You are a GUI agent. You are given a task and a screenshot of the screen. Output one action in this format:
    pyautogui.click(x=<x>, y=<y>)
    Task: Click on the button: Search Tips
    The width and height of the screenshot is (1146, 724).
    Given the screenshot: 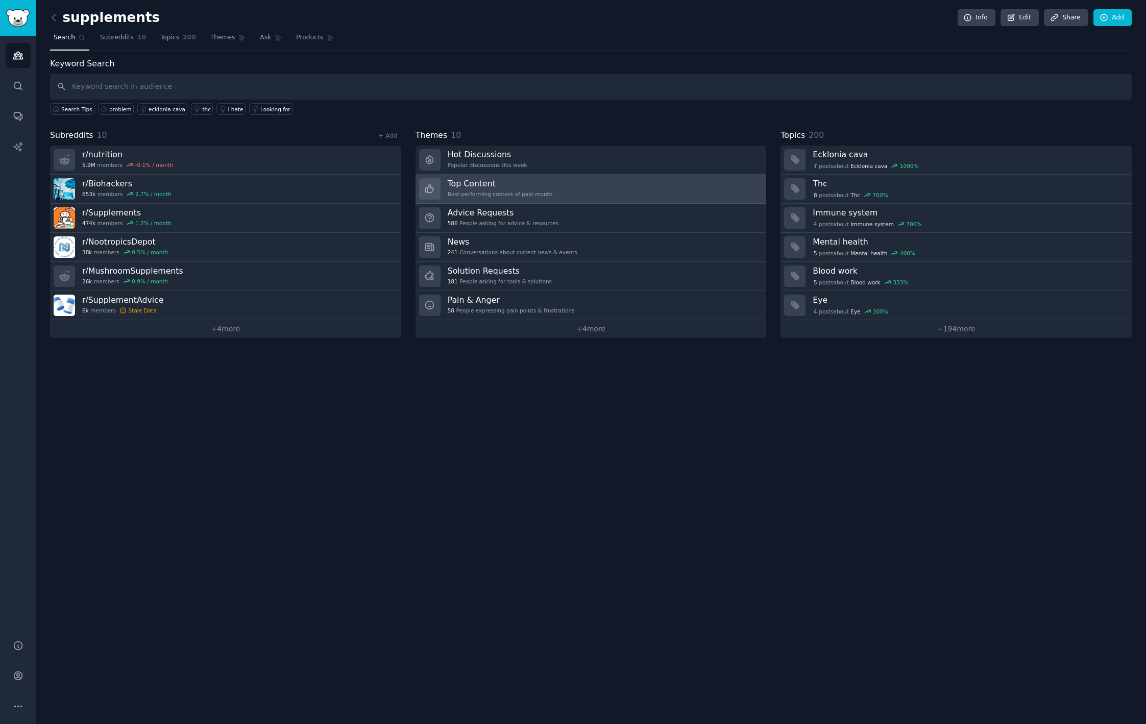 What is the action you would take?
    pyautogui.click(x=72, y=109)
    